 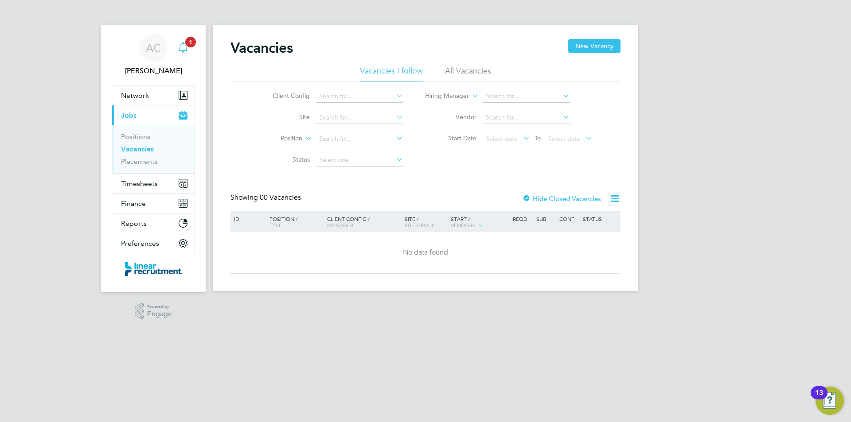 I want to click on span: Timesheets, so click(x=139, y=183).